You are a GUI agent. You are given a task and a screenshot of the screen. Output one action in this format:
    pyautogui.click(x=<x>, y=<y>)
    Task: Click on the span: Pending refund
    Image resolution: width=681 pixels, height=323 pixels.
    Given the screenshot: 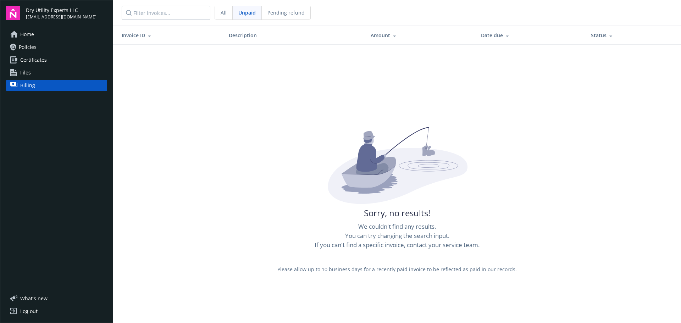 What is the action you would take?
    pyautogui.click(x=286, y=12)
    